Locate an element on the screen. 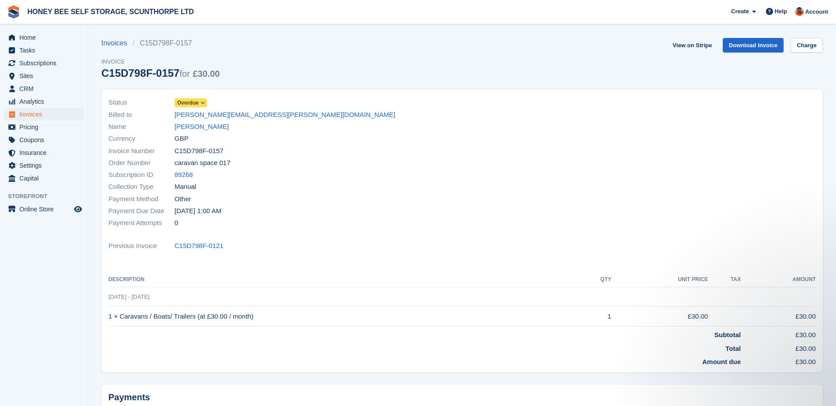 The height and width of the screenshot is (406, 836). span: GBP is located at coordinates (182, 138).